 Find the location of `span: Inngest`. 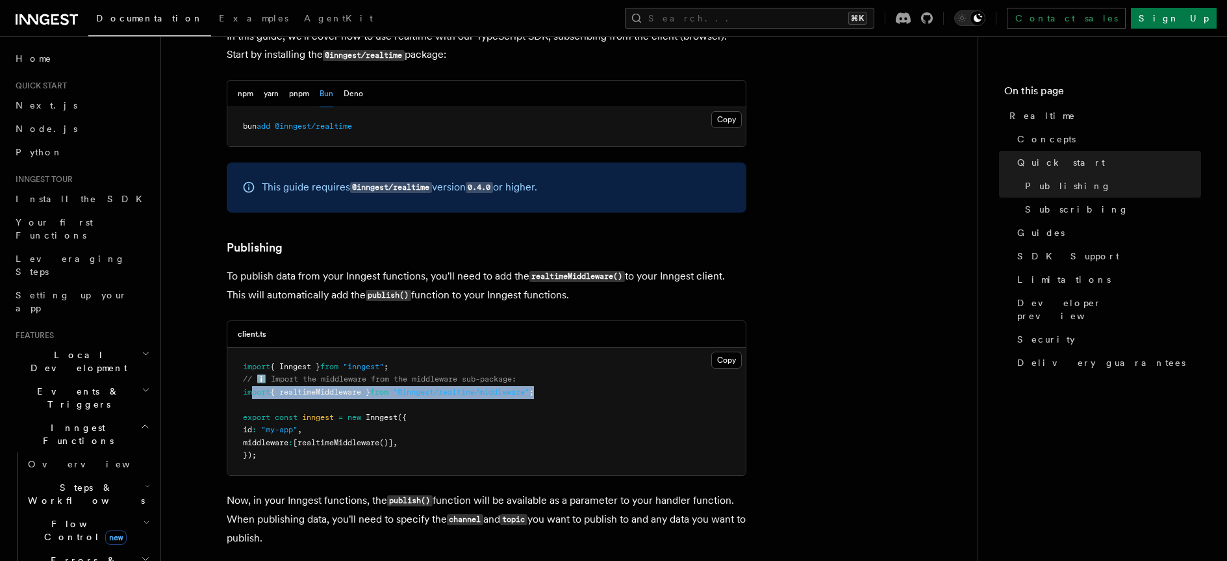

span: Inngest is located at coordinates (381, 417).